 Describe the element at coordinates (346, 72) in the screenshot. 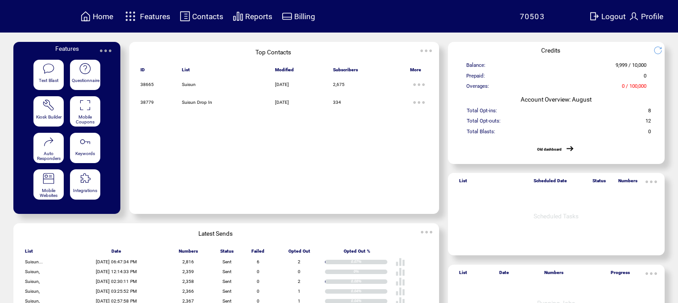

I see `span: Subscribers` at that location.